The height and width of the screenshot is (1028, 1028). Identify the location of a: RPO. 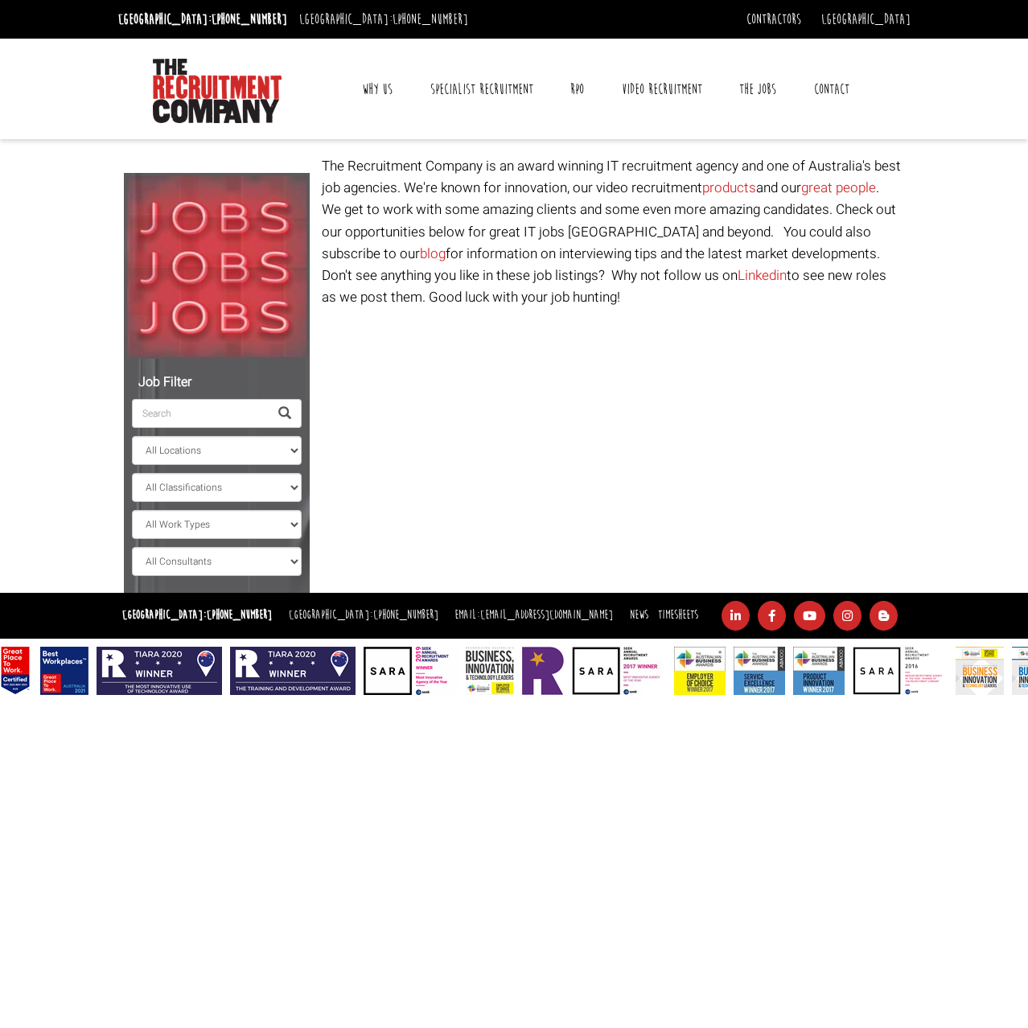
(577, 89).